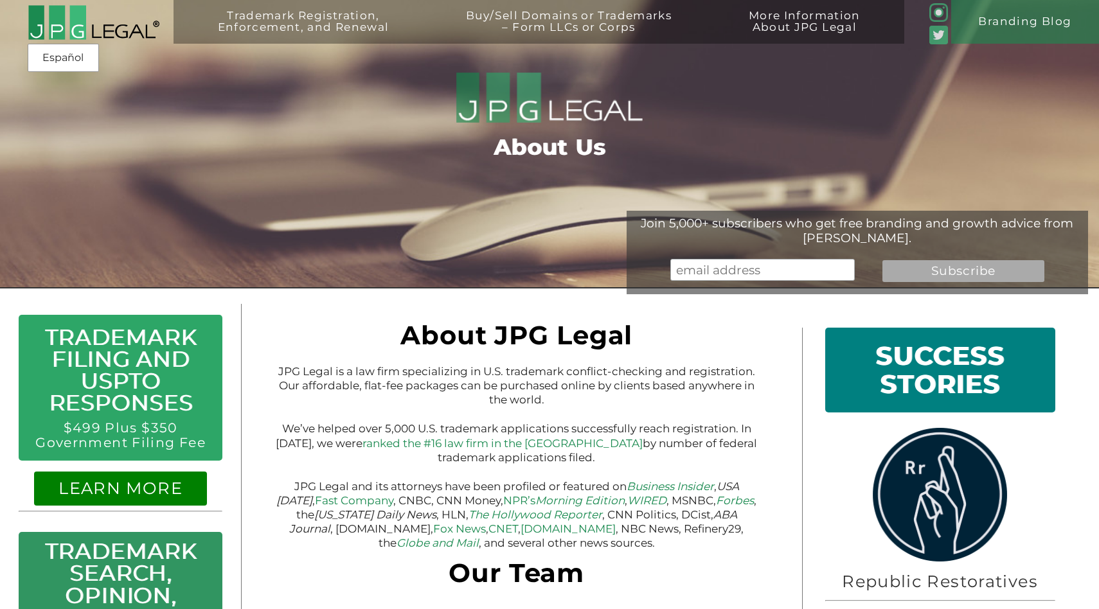  Describe the element at coordinates (564, 501) in the screenshot. I see `a: NPR’sMorning Edition` at that location.